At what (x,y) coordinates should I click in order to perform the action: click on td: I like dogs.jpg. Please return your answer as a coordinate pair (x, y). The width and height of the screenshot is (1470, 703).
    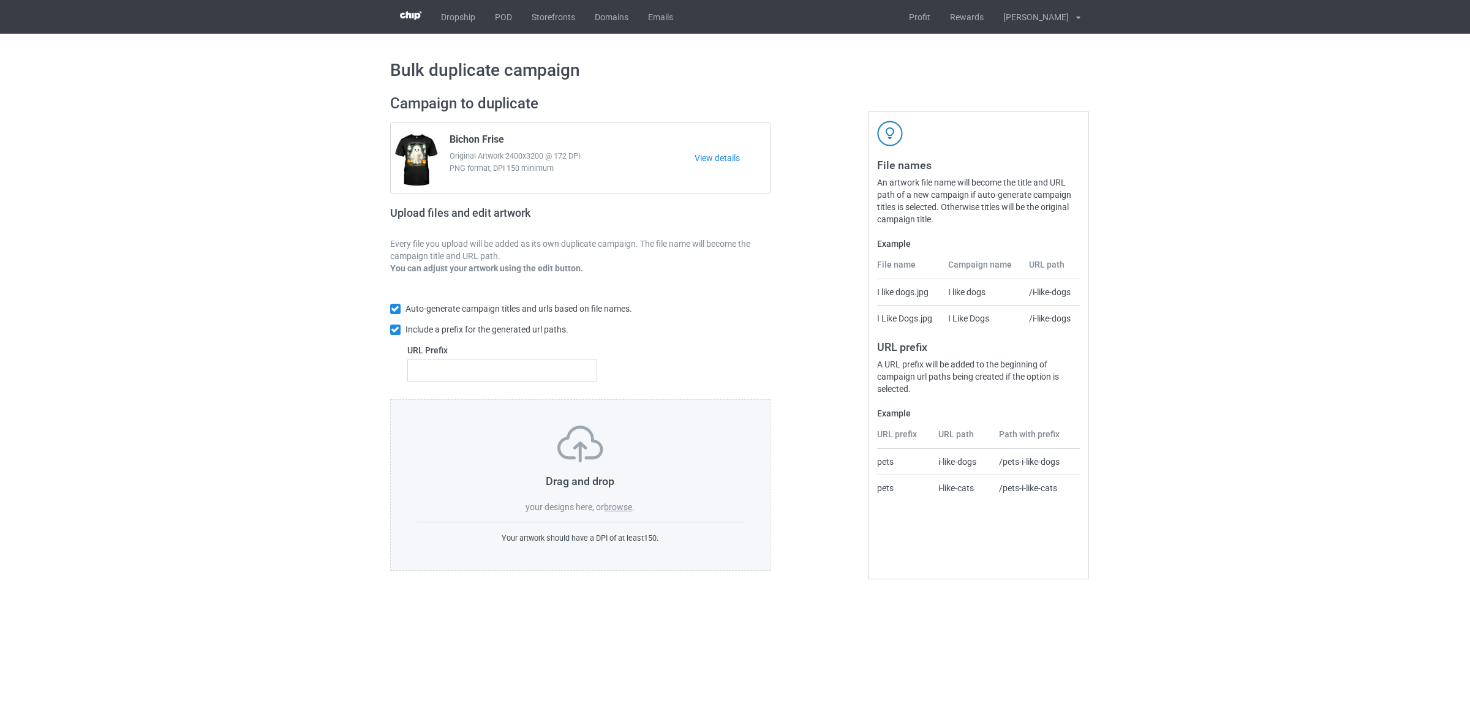
    Looking at the image, I should click on (909, 292).